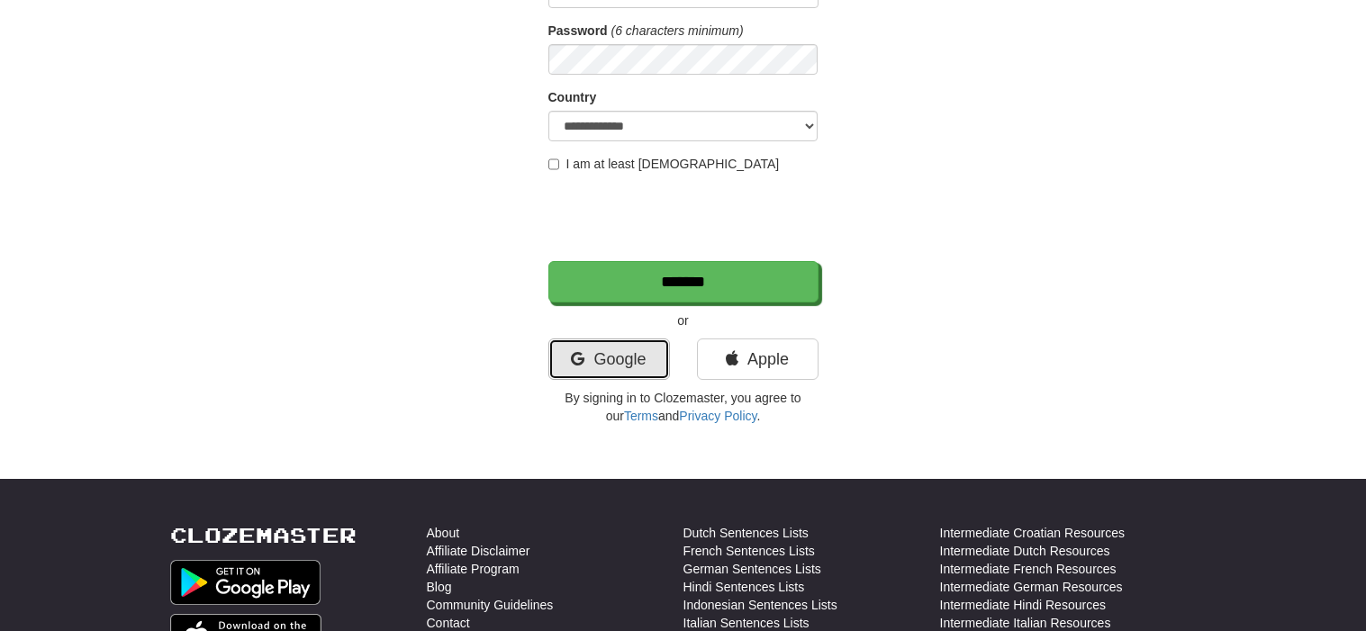 This screenshot has height=631, width=1366. Describe the element at coordinates (677, 31) in the screenshot. I see `em: (6 characters minimum)` at that location.